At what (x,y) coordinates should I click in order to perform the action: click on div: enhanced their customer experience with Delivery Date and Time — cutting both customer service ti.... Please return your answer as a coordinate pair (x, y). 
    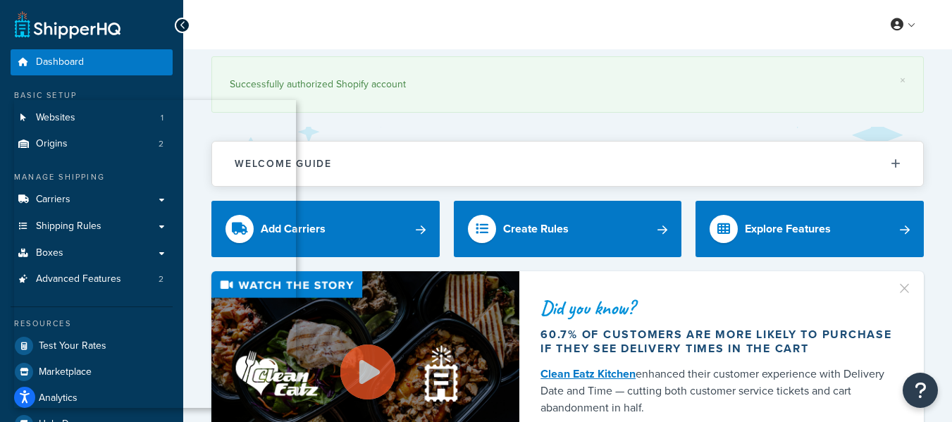
    Looking at the image, I should click on (722, 391).